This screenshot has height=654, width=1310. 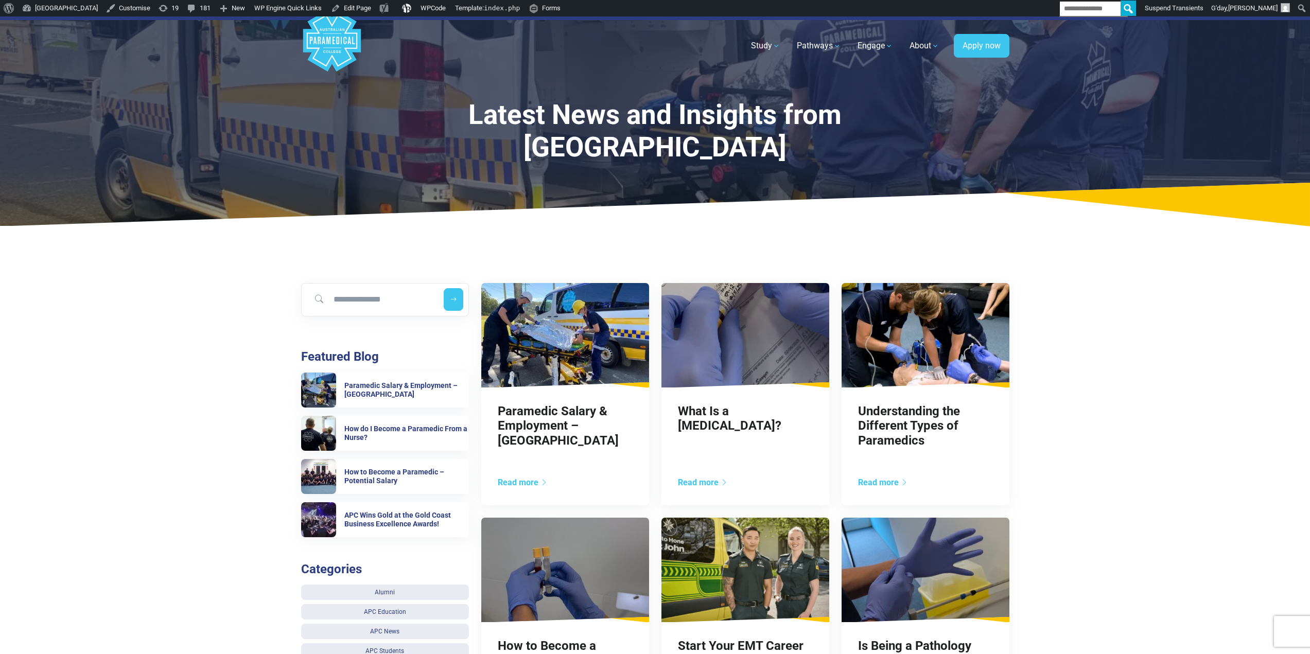 What do you see at coordinates (875, 46) in the screenshot?
I see `a: Engage` at bounding box center [875, 46].